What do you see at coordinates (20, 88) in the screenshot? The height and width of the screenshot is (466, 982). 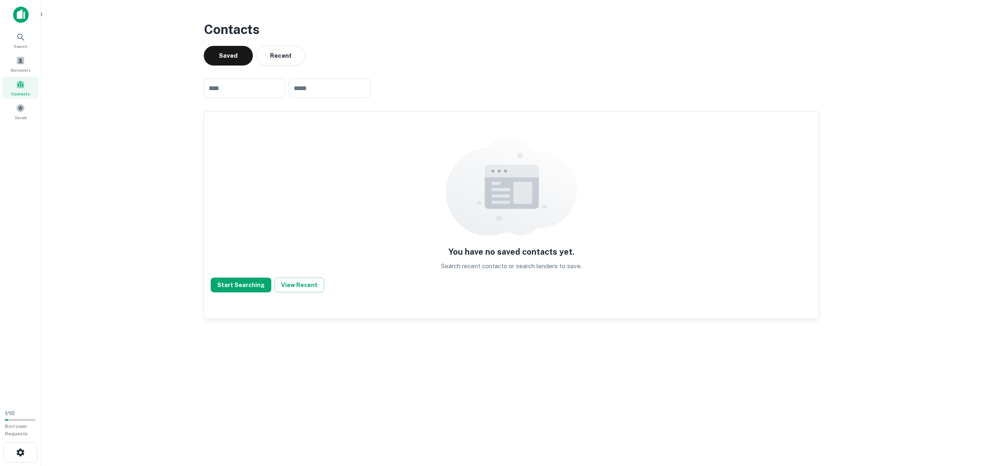 I see `div: Contacts` at bounding box center [20, 88].